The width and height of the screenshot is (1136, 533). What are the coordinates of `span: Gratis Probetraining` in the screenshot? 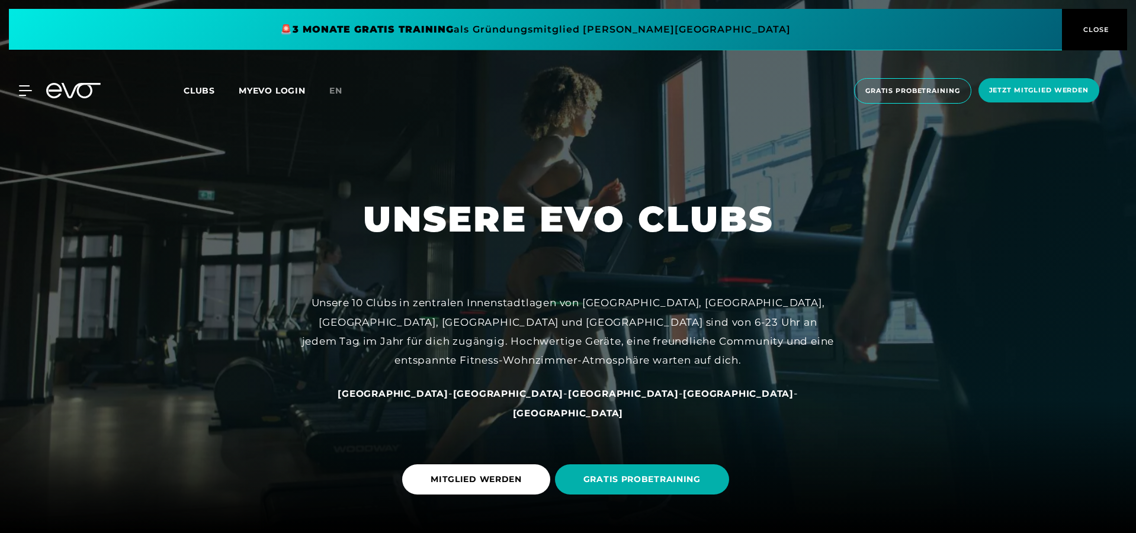 It's located at (913, 91).